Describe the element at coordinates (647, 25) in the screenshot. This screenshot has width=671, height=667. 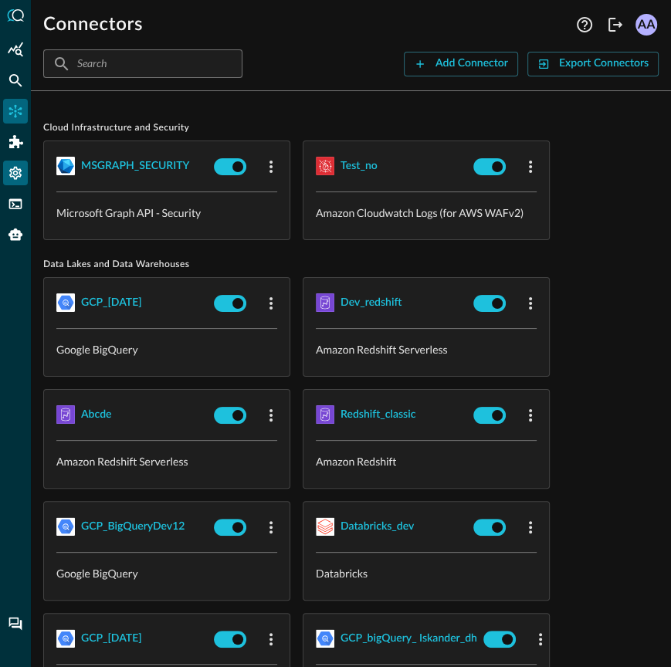
I see `div: AA` at that location.